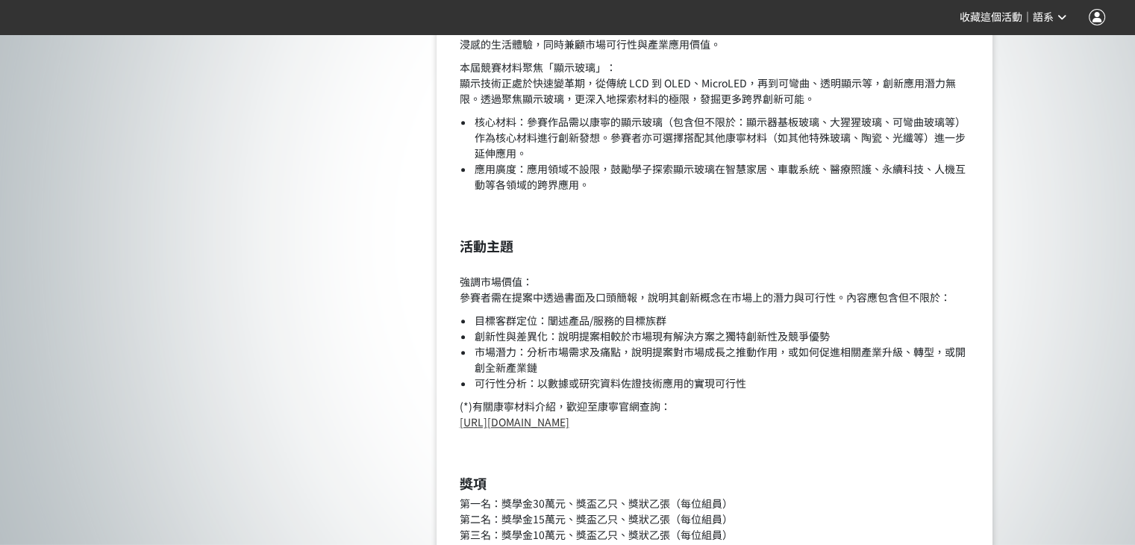  Describe the element at coordinates (722, 320) in the screenshot. I see `li: 目標客群定位：闡述產品/服務的目標族群` at that location.